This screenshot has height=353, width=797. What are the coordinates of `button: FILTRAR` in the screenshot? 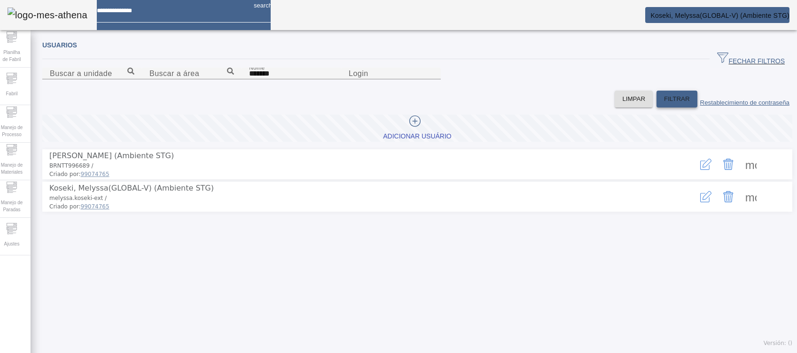 It's located at (677, 99).